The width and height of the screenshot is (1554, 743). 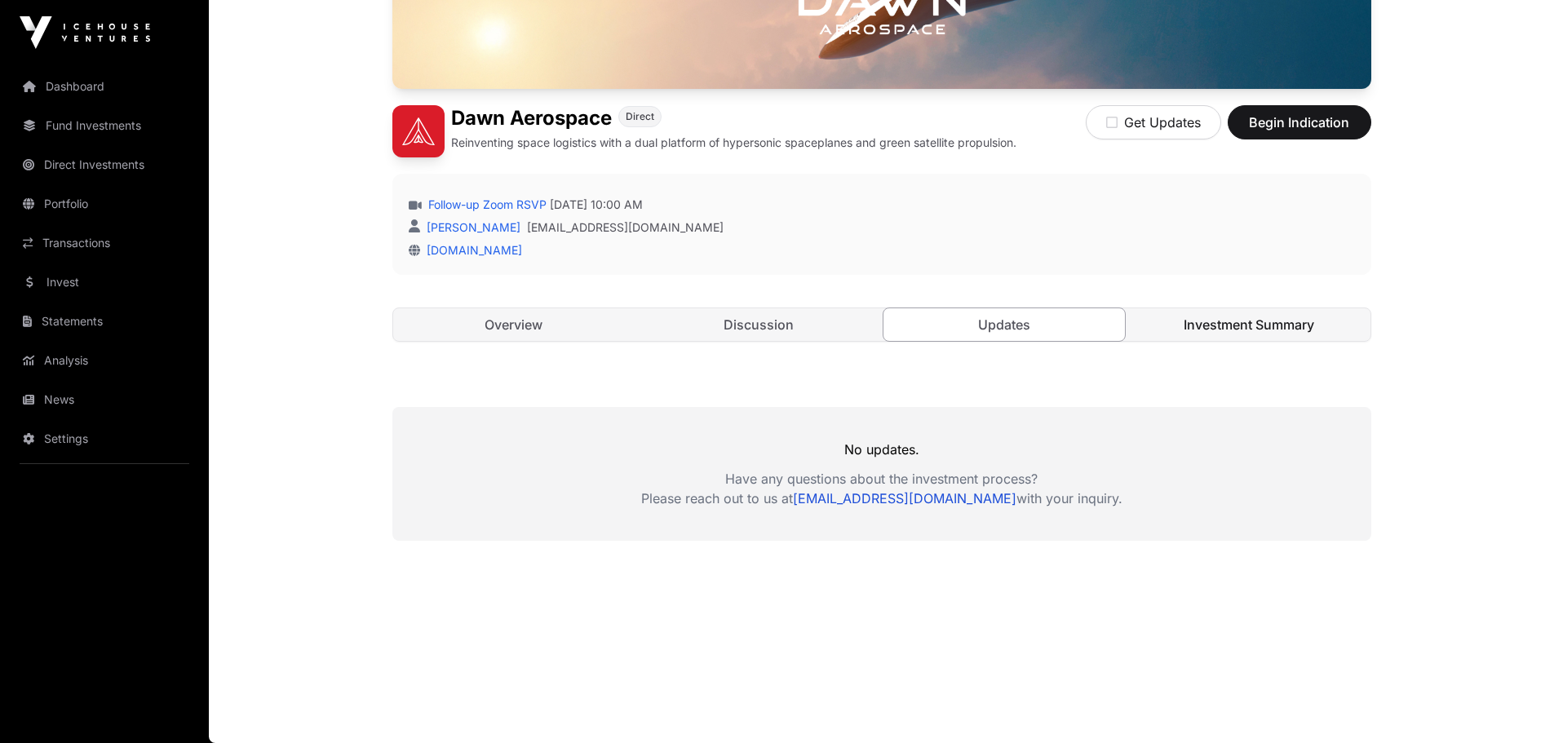 What do you see at coordinates (640, 117) in the screenshot?
I see `span: Direct` at bounding box center [640, 117].